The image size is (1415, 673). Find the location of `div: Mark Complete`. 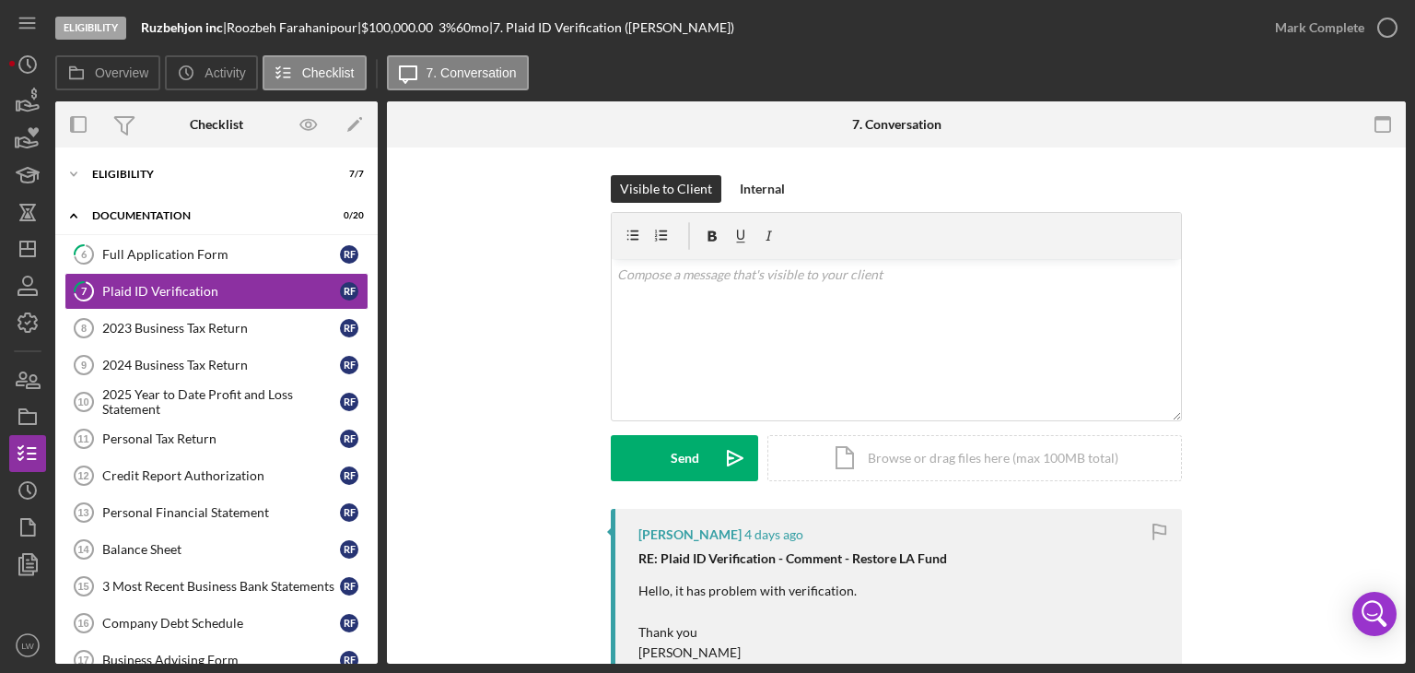

div: Mark Complete is located at coordinates (1319, 28).